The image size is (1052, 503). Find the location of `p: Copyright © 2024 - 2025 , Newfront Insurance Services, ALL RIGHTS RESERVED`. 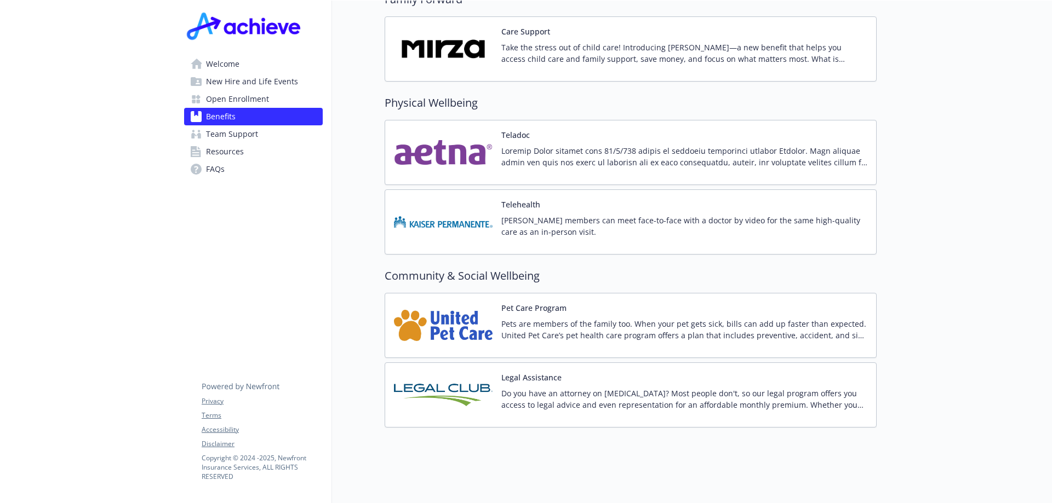

p: Copyright © 2024 - 2025 , Newfront Insurance Services, ALL RIGHTS RESERVED is located at coordinates (262, 467).